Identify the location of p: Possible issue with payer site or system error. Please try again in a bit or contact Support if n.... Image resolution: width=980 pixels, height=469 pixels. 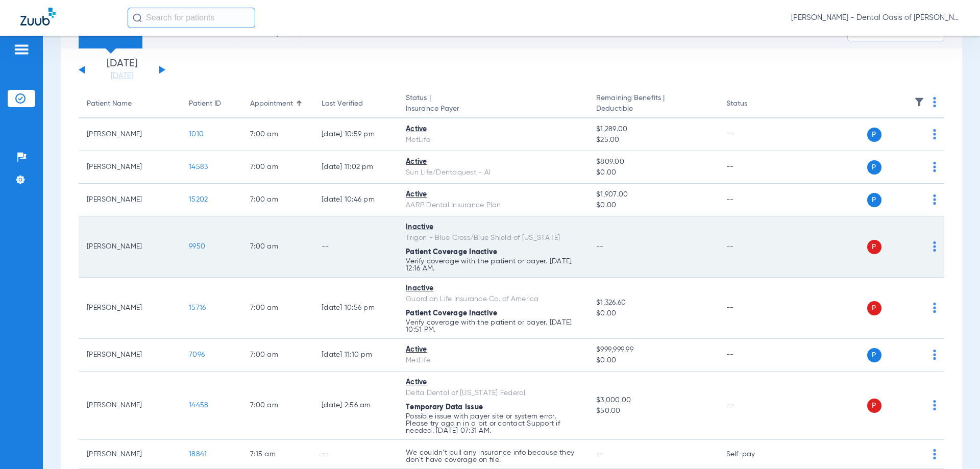
(493, 424).